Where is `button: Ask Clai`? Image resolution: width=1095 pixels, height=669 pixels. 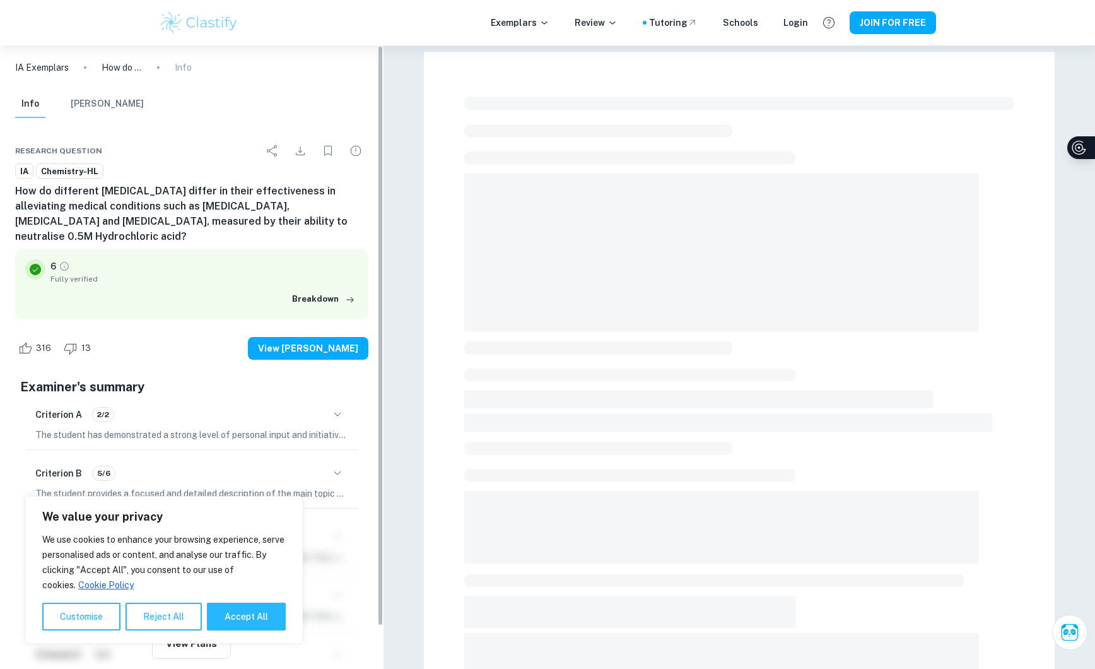 button: Ask Clai is located at coordinates (1070, 632).